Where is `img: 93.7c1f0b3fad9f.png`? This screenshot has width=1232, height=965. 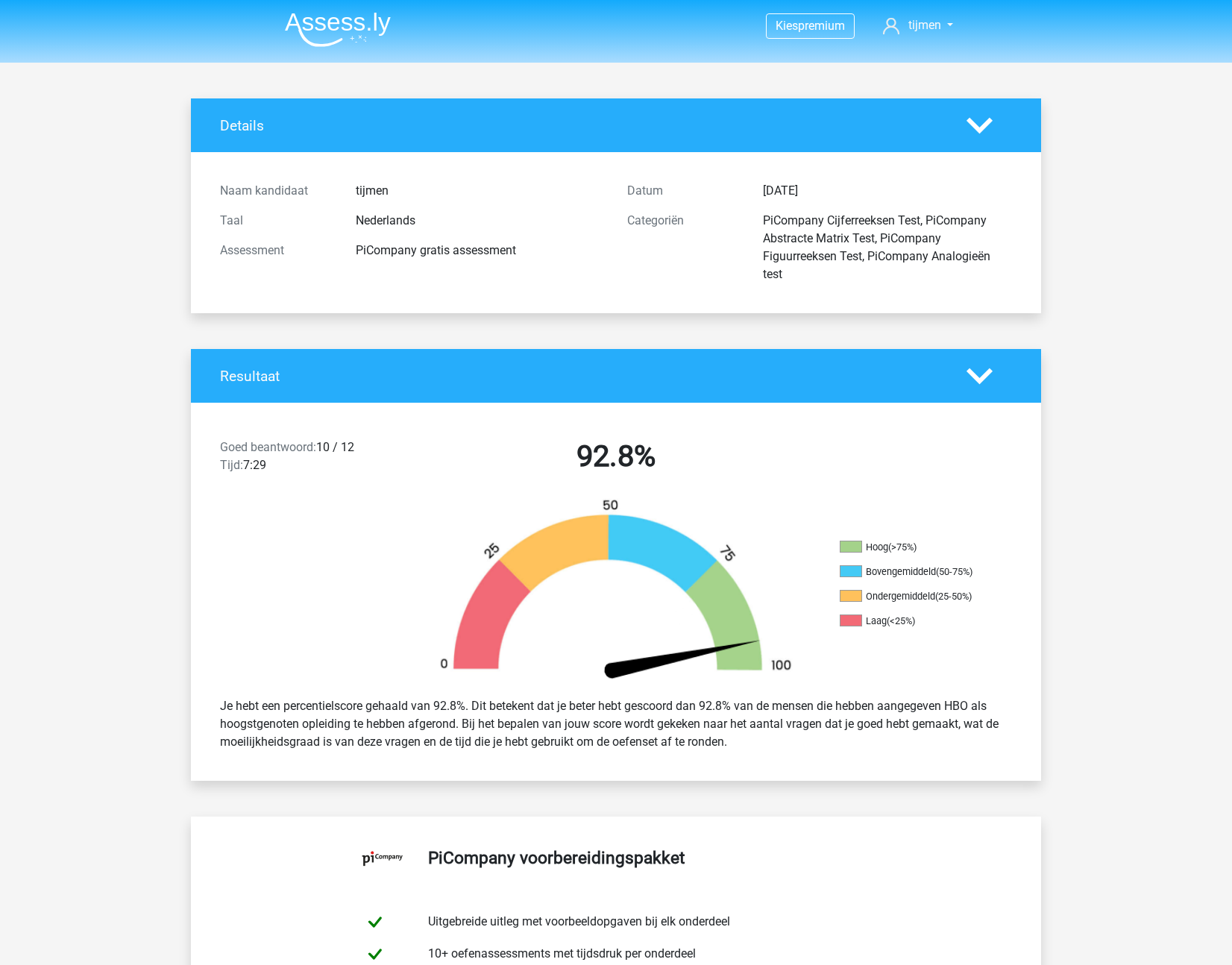 img: 93.7c1f0b3fad9f.png is located at coordinates (616, 592).